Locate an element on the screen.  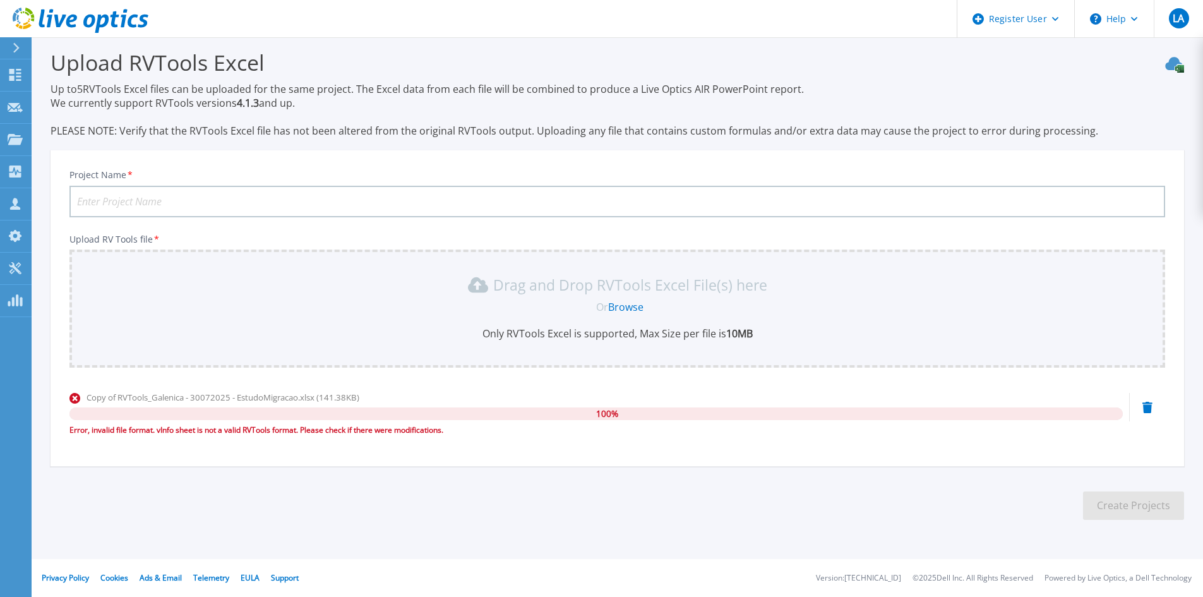
div: Drag and Drop RVTools Excel File(s) here OrBrowseOnly RVTools Excel is supported, Max Size per fi... is located at coordinates (617, 308).